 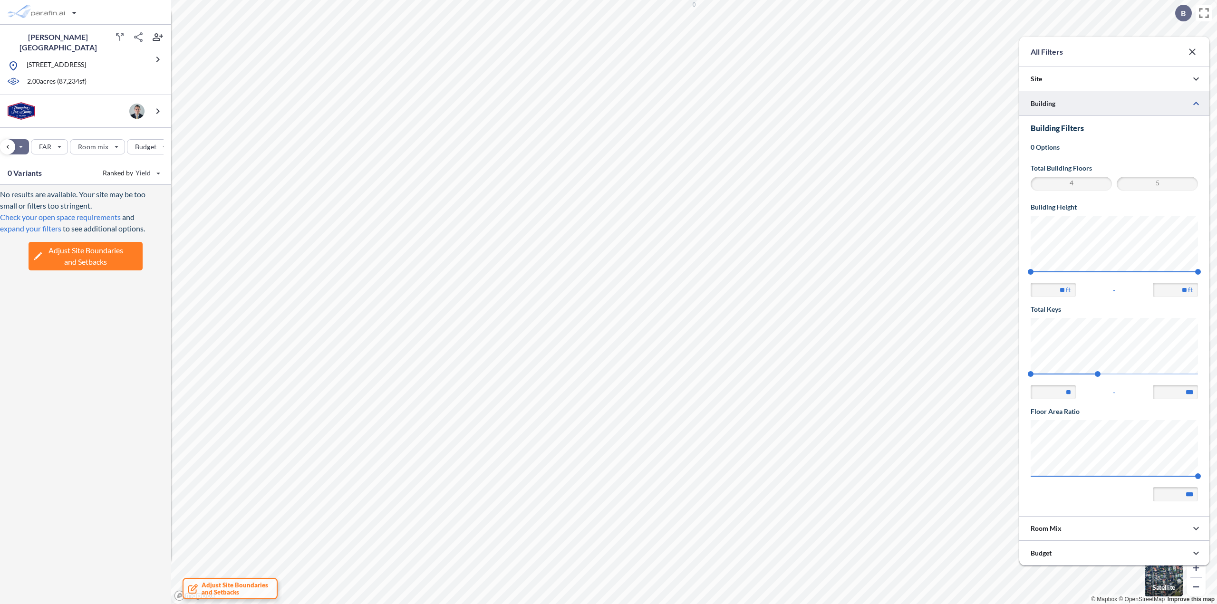 What do you see at coordinates (57, 82) in the screenshot?
I see `p: 2.00 acres ( 87,234 sf)` at bounding box center [57, 82].